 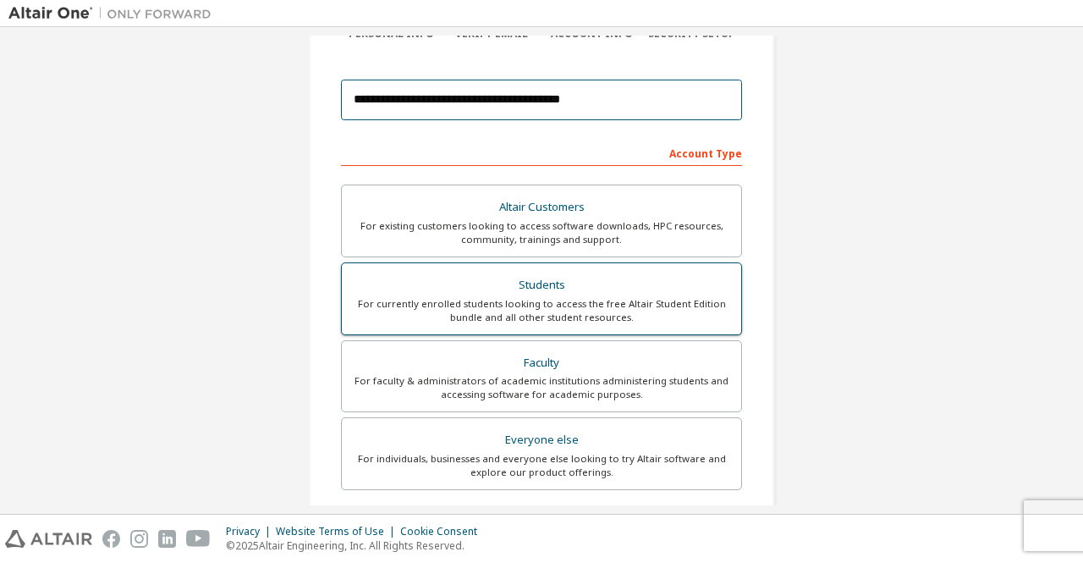 I want to click on div: For currently enrolled students looking to access the free Altair Student Edition bundle and all ..., so click(x=542, y=311).